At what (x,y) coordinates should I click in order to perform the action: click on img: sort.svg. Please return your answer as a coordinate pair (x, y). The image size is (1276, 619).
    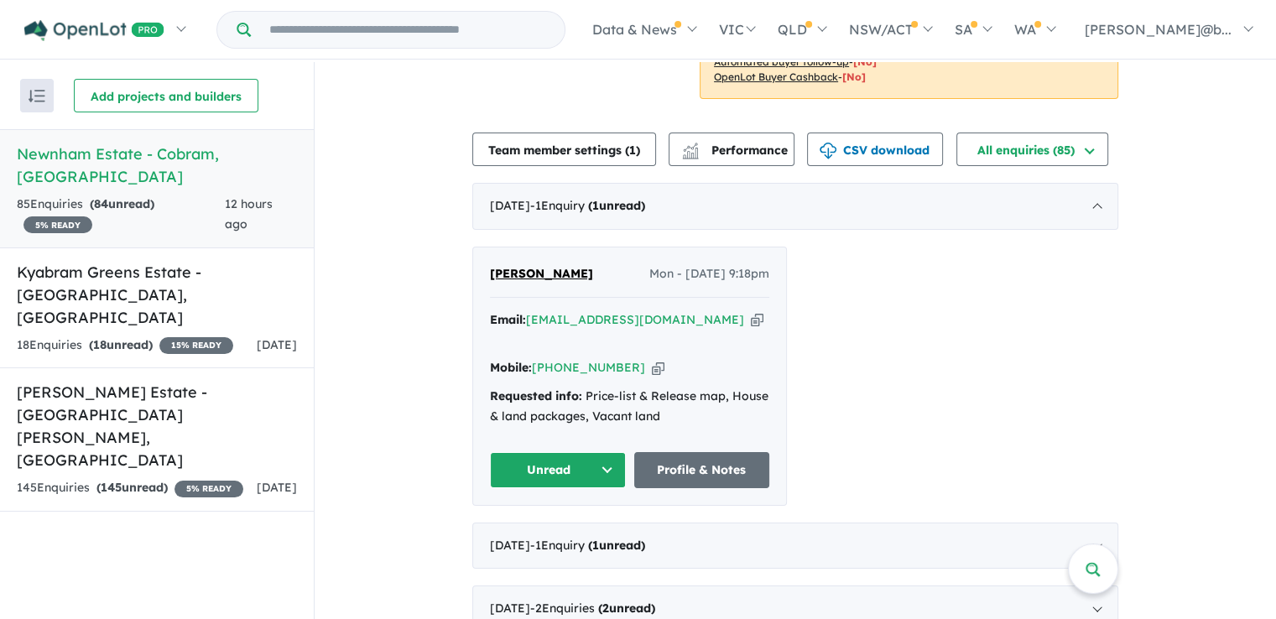
    Looking at the image, I should click on (37, 96).